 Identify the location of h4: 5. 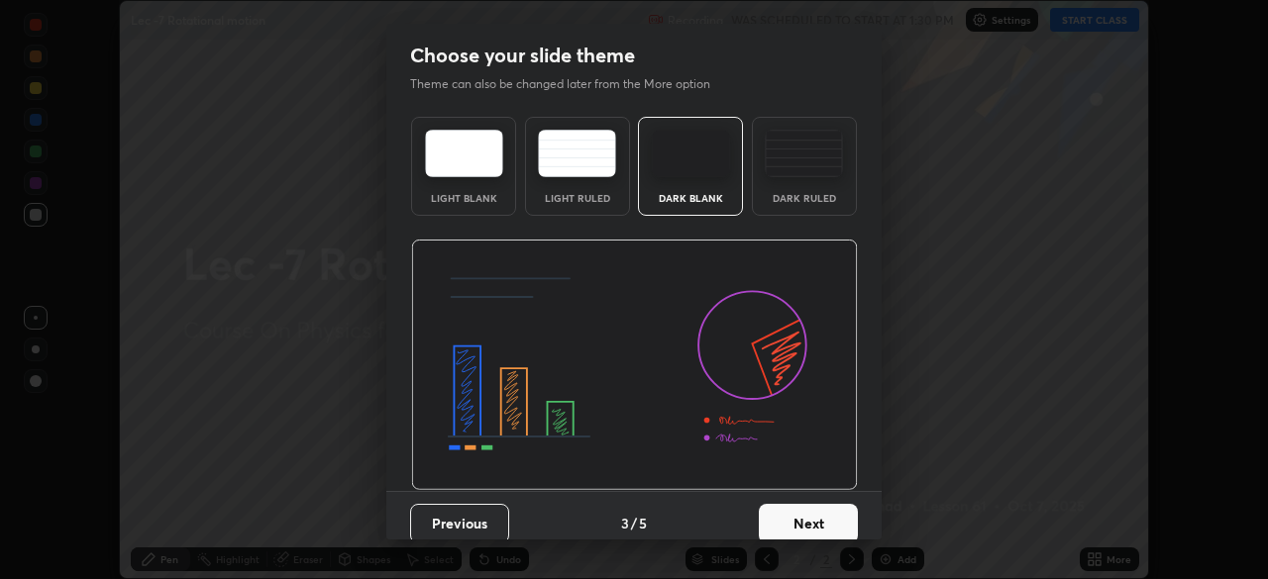
(643, 523).